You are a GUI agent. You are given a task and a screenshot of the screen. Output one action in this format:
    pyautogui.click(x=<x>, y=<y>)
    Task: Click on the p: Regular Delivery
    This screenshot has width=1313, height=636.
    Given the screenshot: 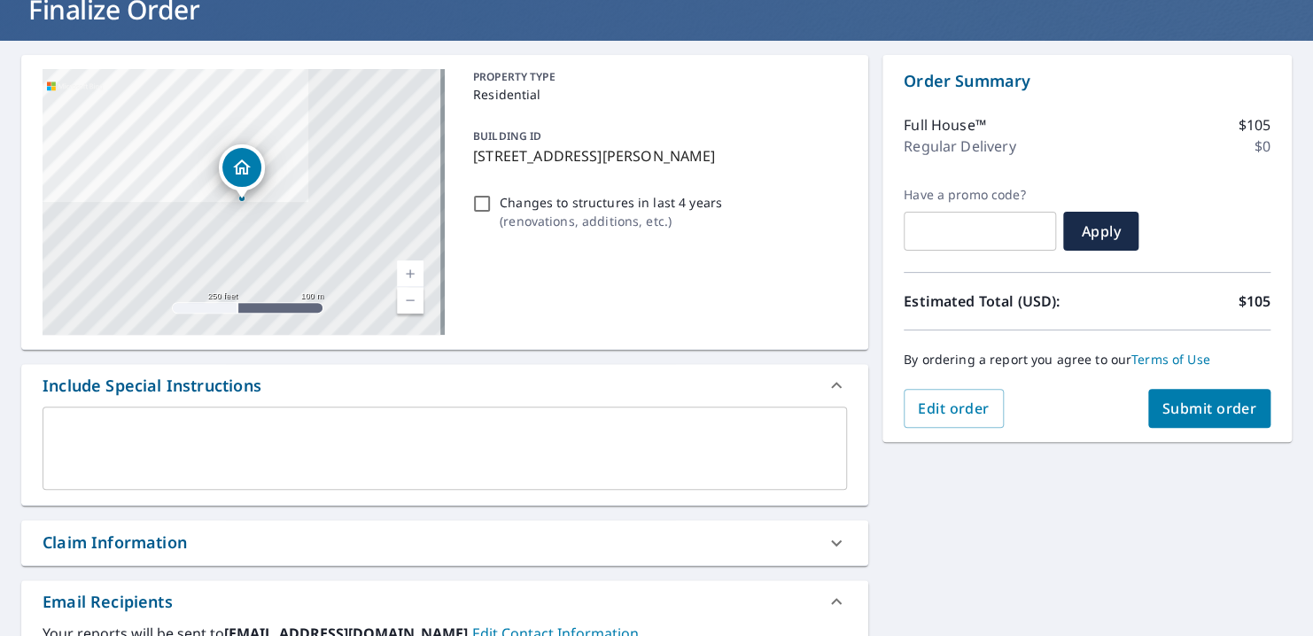 What is the action you would take?
    pyautogui.click(x=959, y=146)
    